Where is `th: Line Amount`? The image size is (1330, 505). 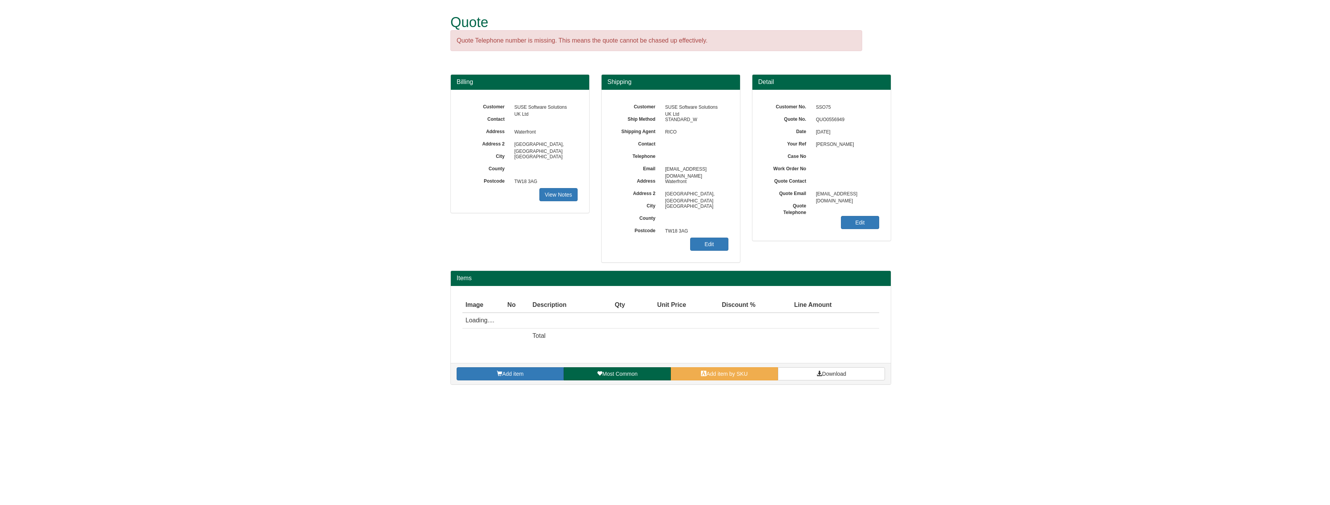 th: Line Amount is located at coordinates (796, 305).